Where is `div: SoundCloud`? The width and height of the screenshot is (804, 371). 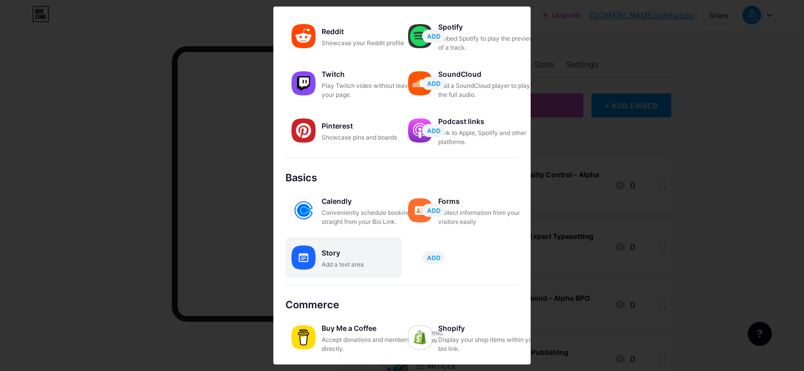
div: SoundCloud is located at coordinates (488, 74).